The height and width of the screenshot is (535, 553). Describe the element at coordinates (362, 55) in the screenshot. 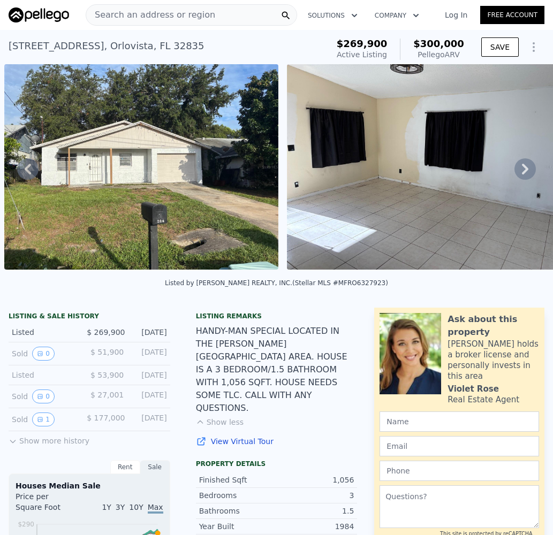

I see `span: Active Listing` at that location.